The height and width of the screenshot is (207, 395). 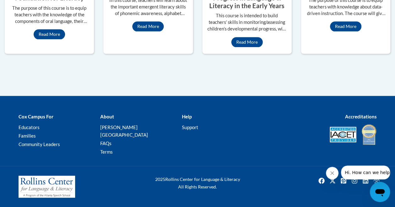 What do you see at coordinates (332, 180) in the screenshot?
I see `img: Twitter icon` at bounding box center [332, 180].